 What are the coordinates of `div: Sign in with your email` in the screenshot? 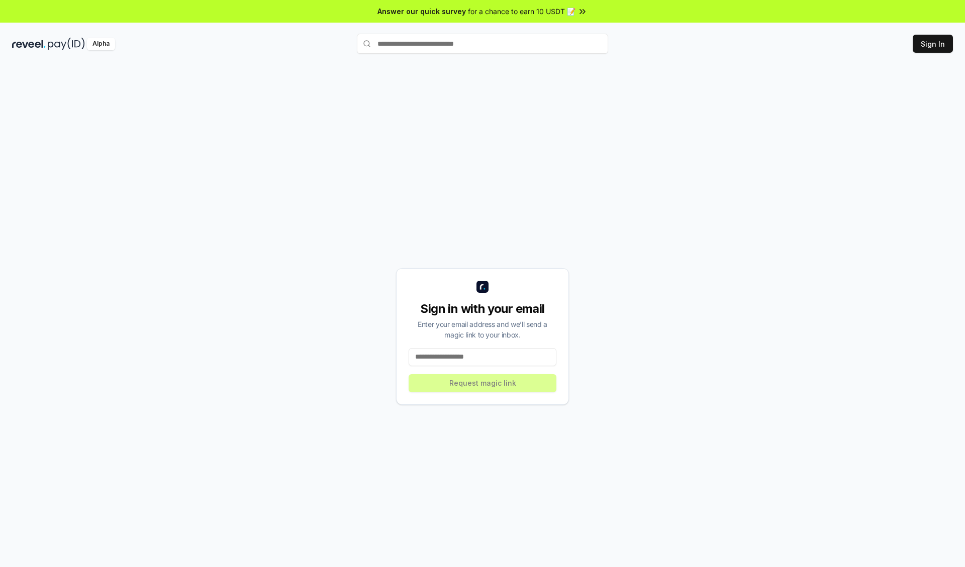 It's located at (482, 309).